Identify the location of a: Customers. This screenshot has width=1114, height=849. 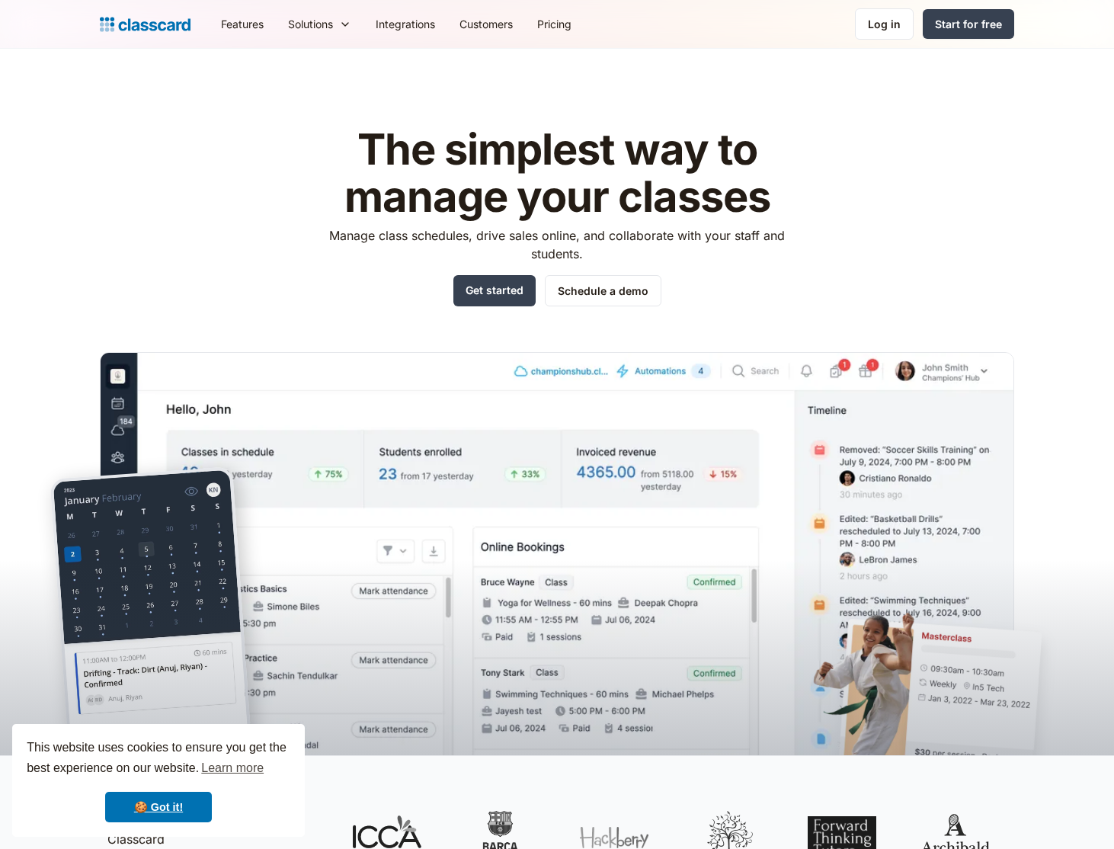
(486, 24).